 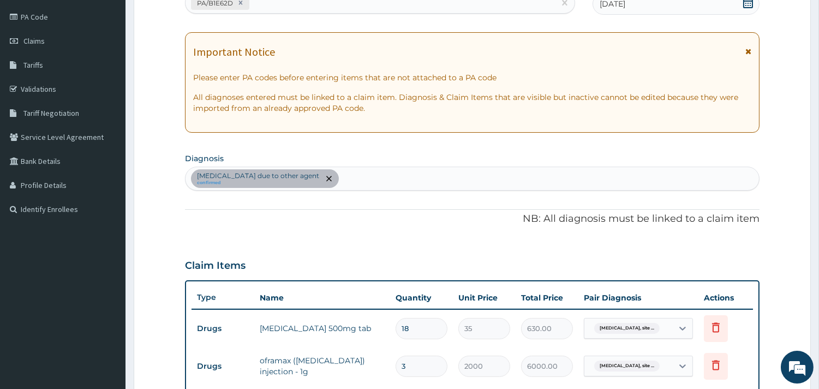 I want to click on label: Diagnosis, so click(x=204, y=158).